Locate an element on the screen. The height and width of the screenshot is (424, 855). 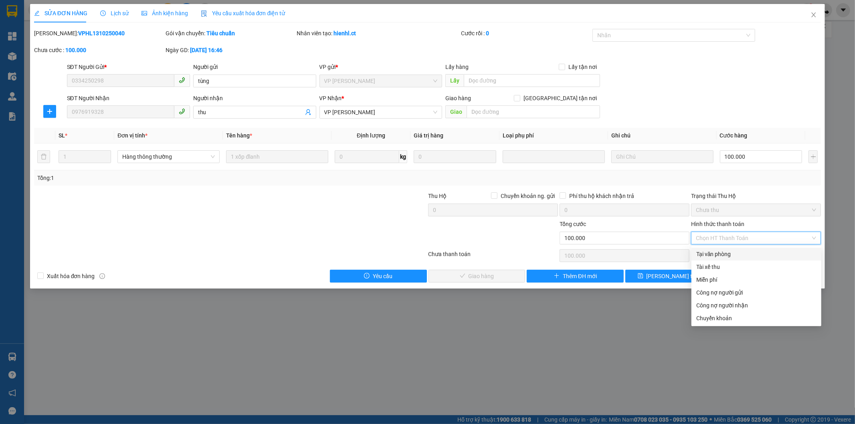
span: Chuyển khoản ng. gửi is located at coordinates (528, 196).